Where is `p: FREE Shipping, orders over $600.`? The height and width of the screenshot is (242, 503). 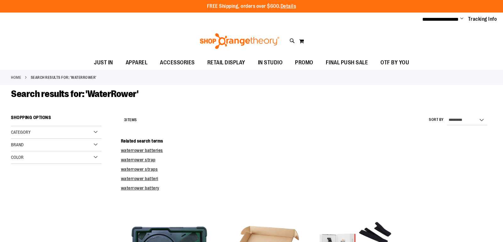
p: FREE Shipping, orders over $600. is located at coordinates (252, 6).